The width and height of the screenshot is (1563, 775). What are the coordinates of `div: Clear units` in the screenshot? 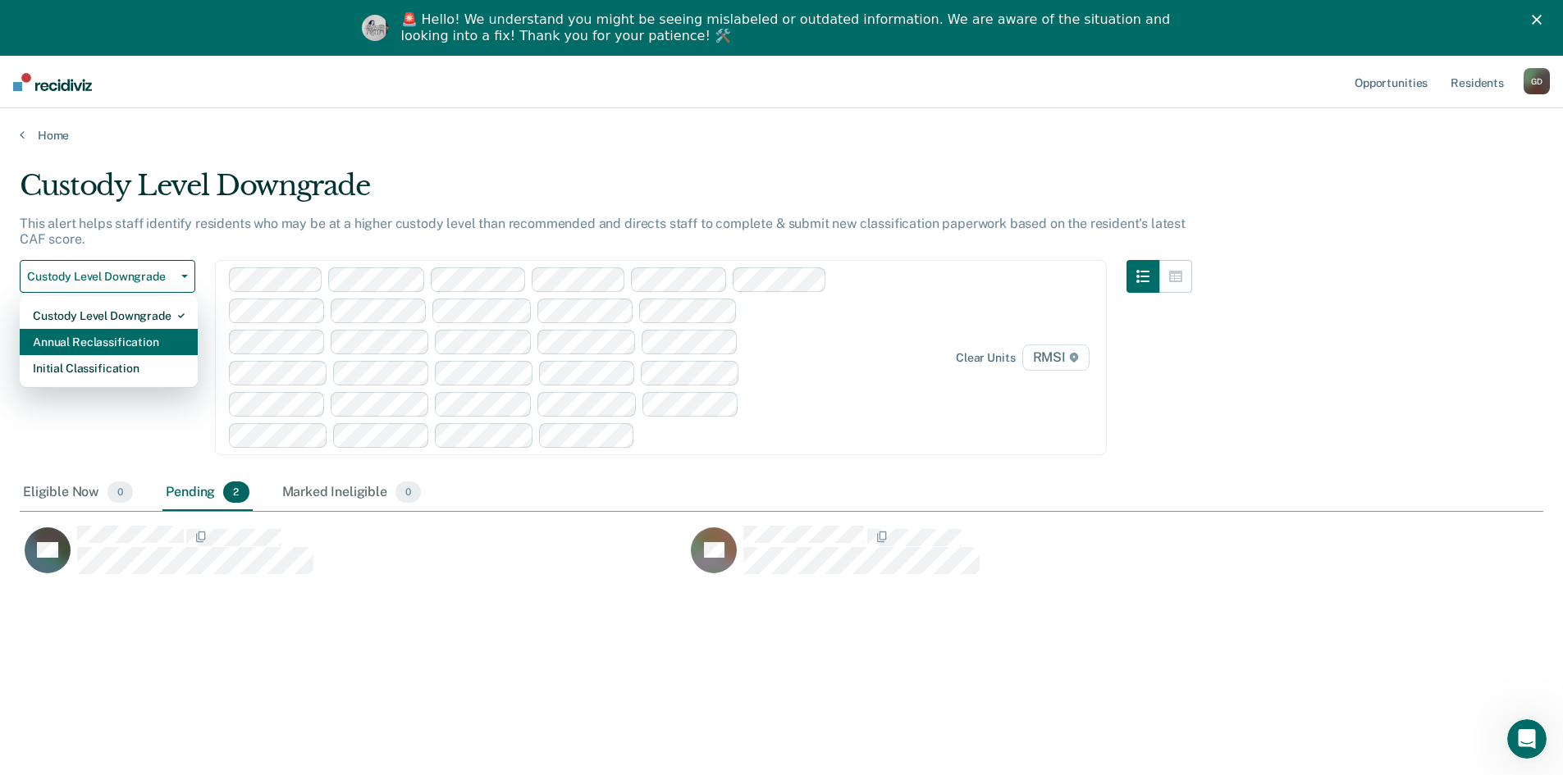 It's located at (985, 358).